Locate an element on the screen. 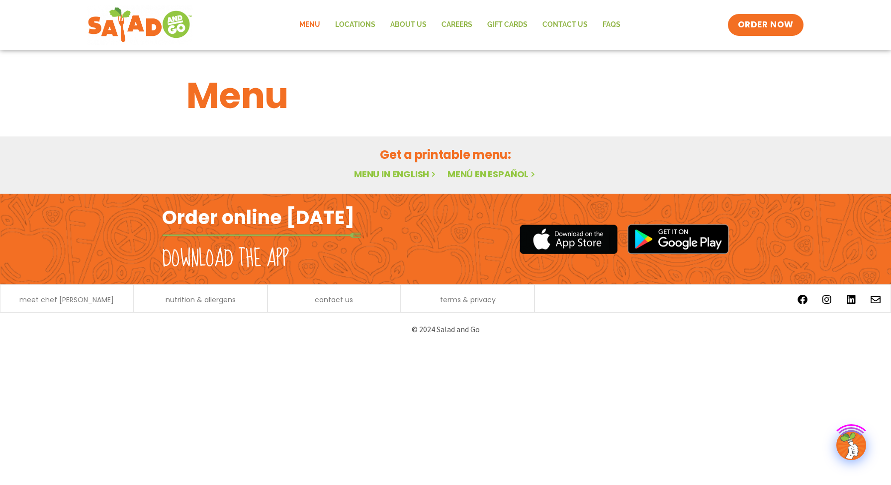  img: appstore is located at coordinates (569, 239).